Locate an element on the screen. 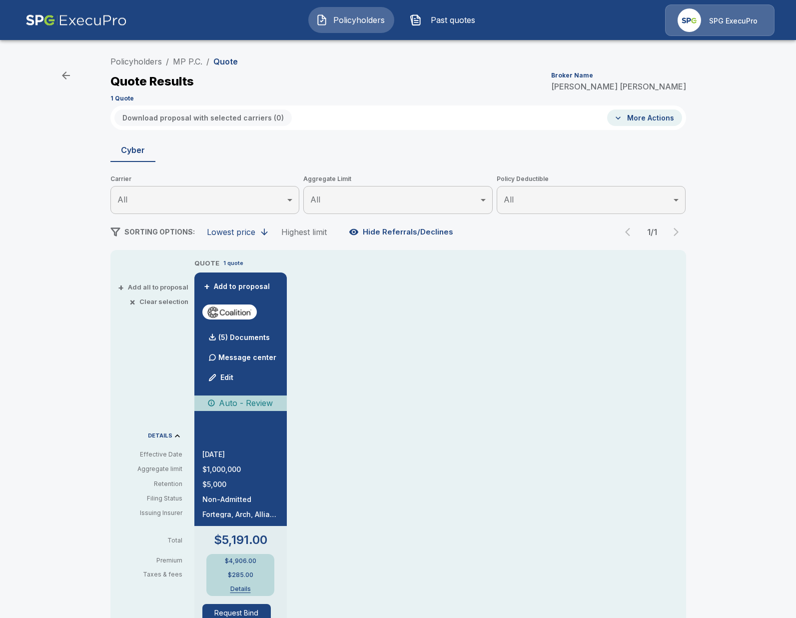  button: Edit is located at coordinates (221, 377).